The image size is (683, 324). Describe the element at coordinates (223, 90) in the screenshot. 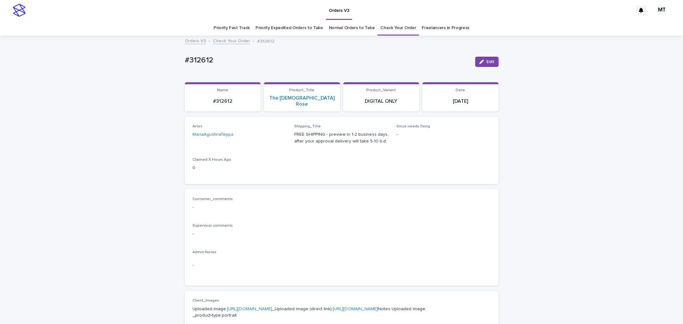

I see `span: Name` at that location.